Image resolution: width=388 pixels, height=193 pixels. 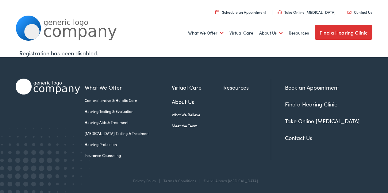 I want to click on a: Insurance Counseling, so click(x=128, y=156).